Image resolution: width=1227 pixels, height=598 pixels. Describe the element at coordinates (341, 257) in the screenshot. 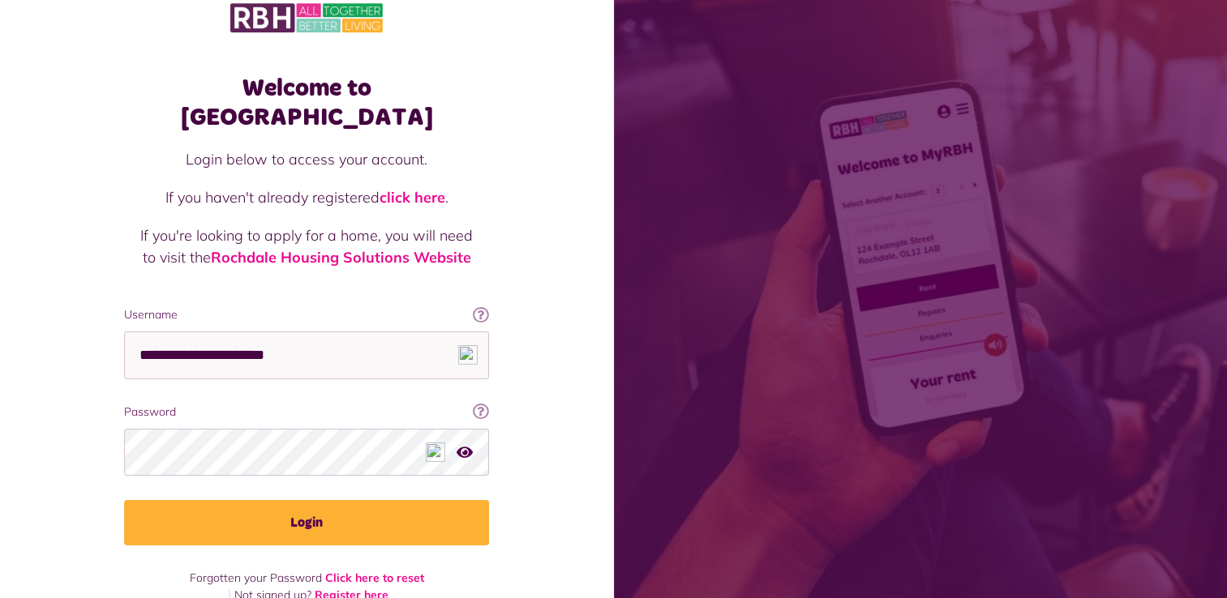

I see `a: Rochdale Housing Solutions Website` at that location.